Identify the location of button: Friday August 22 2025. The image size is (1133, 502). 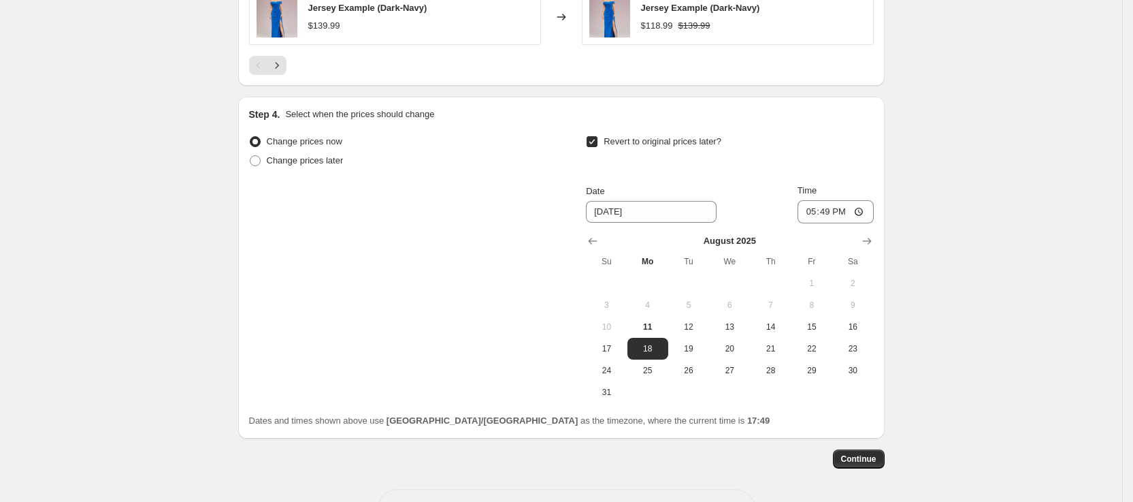
(812, 349).